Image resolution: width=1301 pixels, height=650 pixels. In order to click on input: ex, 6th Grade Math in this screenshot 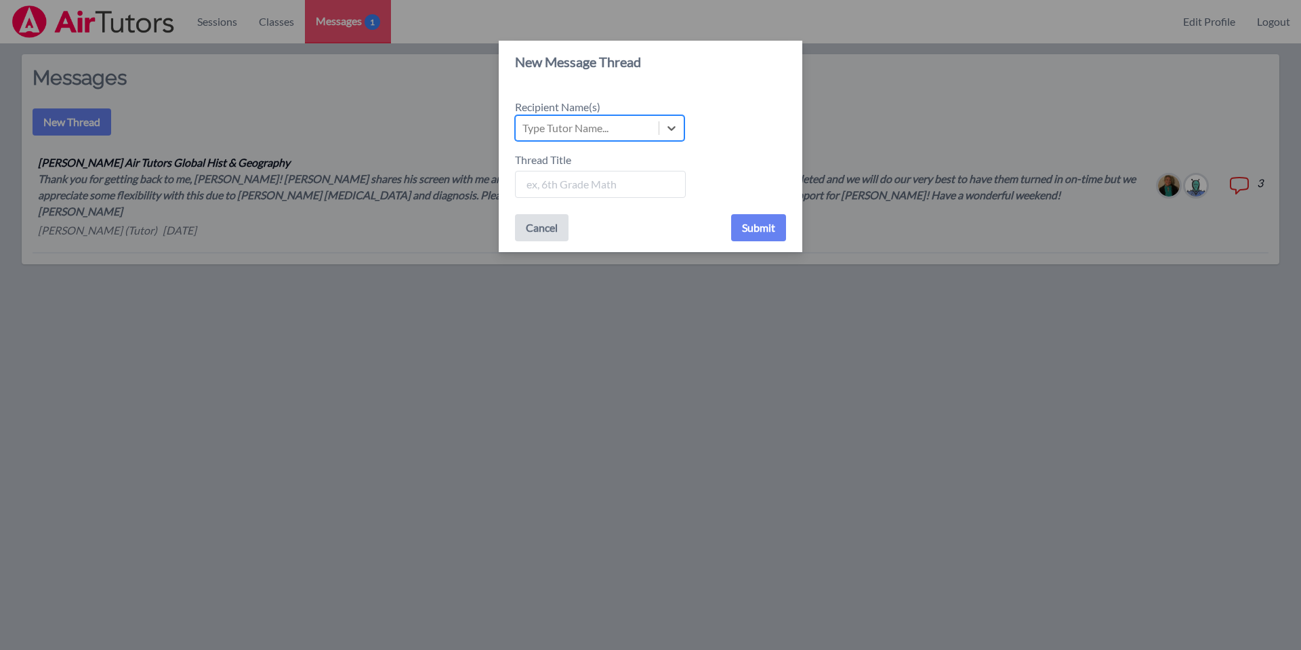, I will do `click(600, 184)`.